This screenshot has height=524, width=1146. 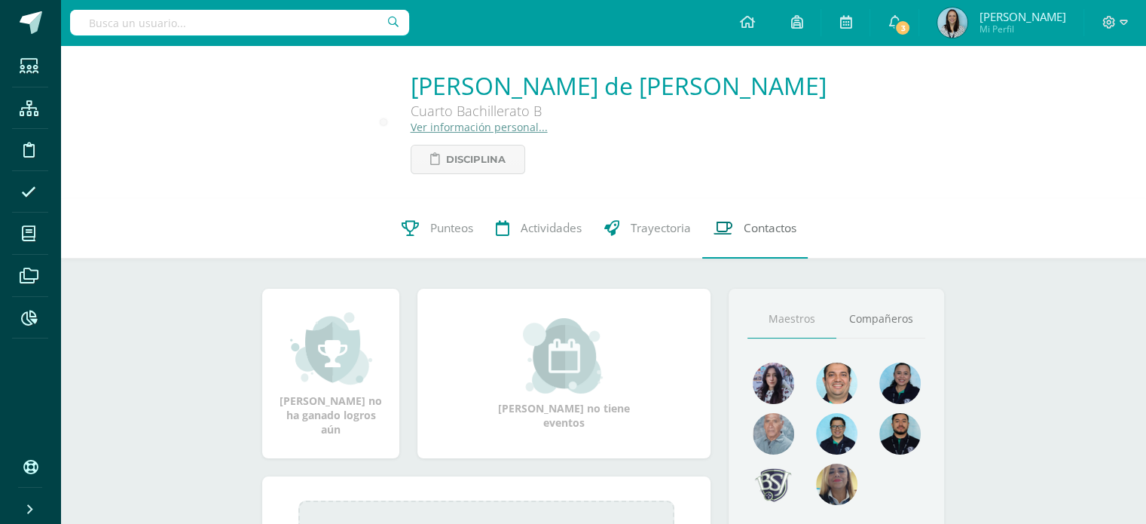 I want to click on a: Contactos, so click(x=755, y=228).